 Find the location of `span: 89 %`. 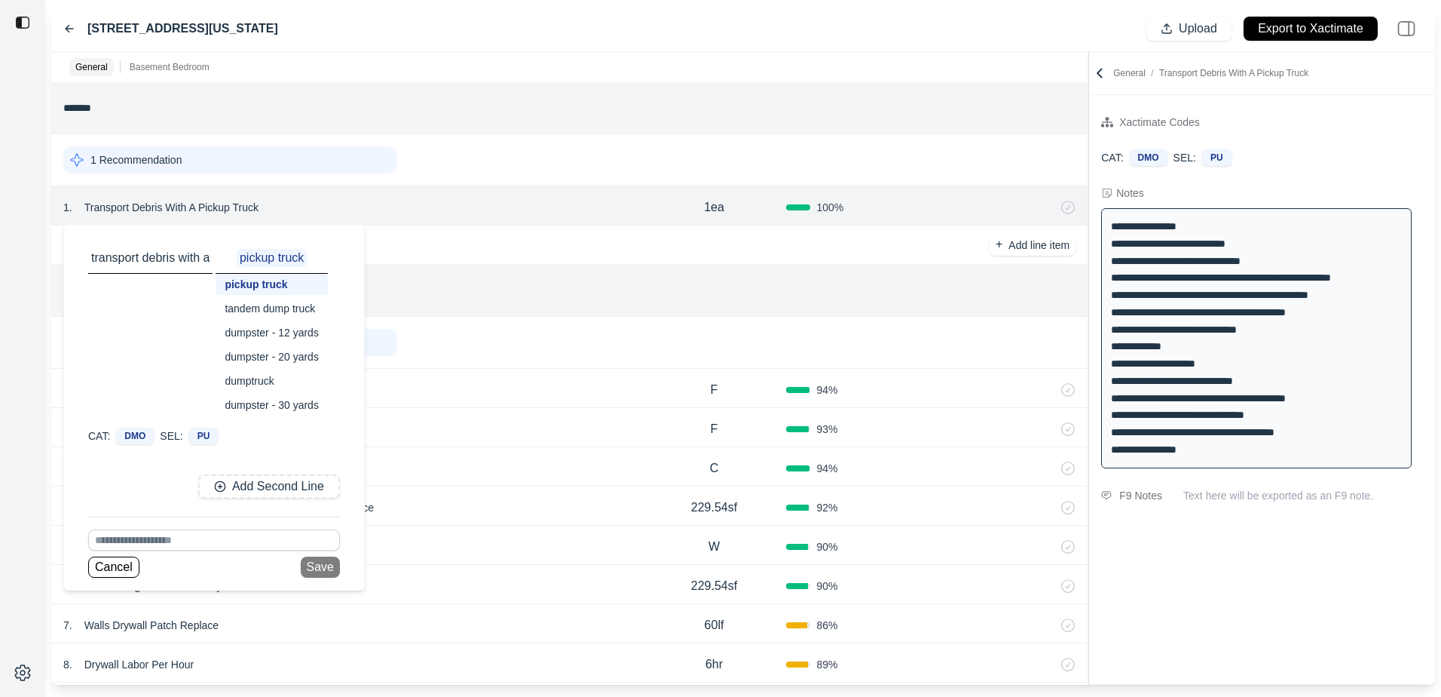

span: 89 % is located at coordinates (827, 664).